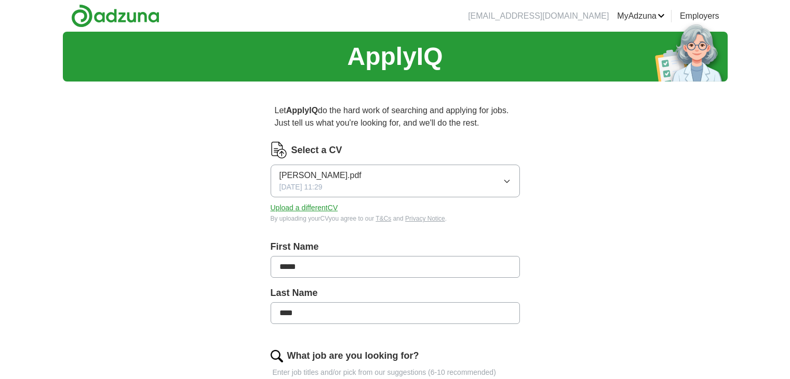  What do you see at coordinates (395, 372) in the screenshot?
I see `p: Enter job titles and/or pick from our suggestions (6-10 recommended)` at bounding box center [395, 372].